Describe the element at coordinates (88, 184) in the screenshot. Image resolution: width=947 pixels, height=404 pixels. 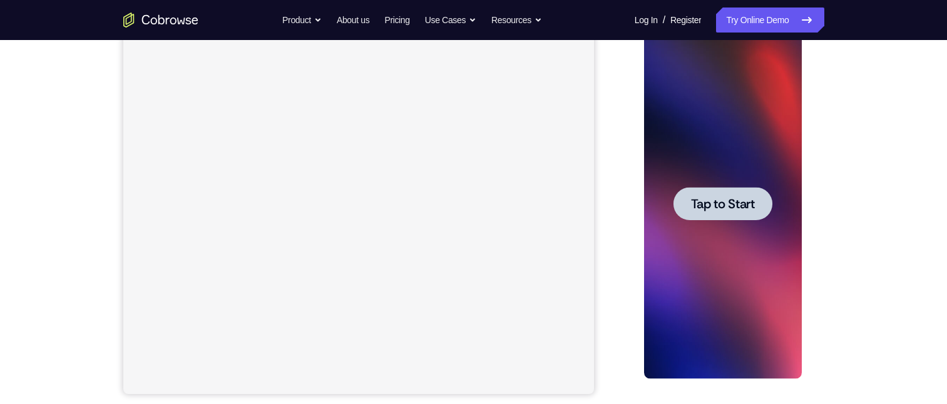
I see `button: Tap to Start` at that location.